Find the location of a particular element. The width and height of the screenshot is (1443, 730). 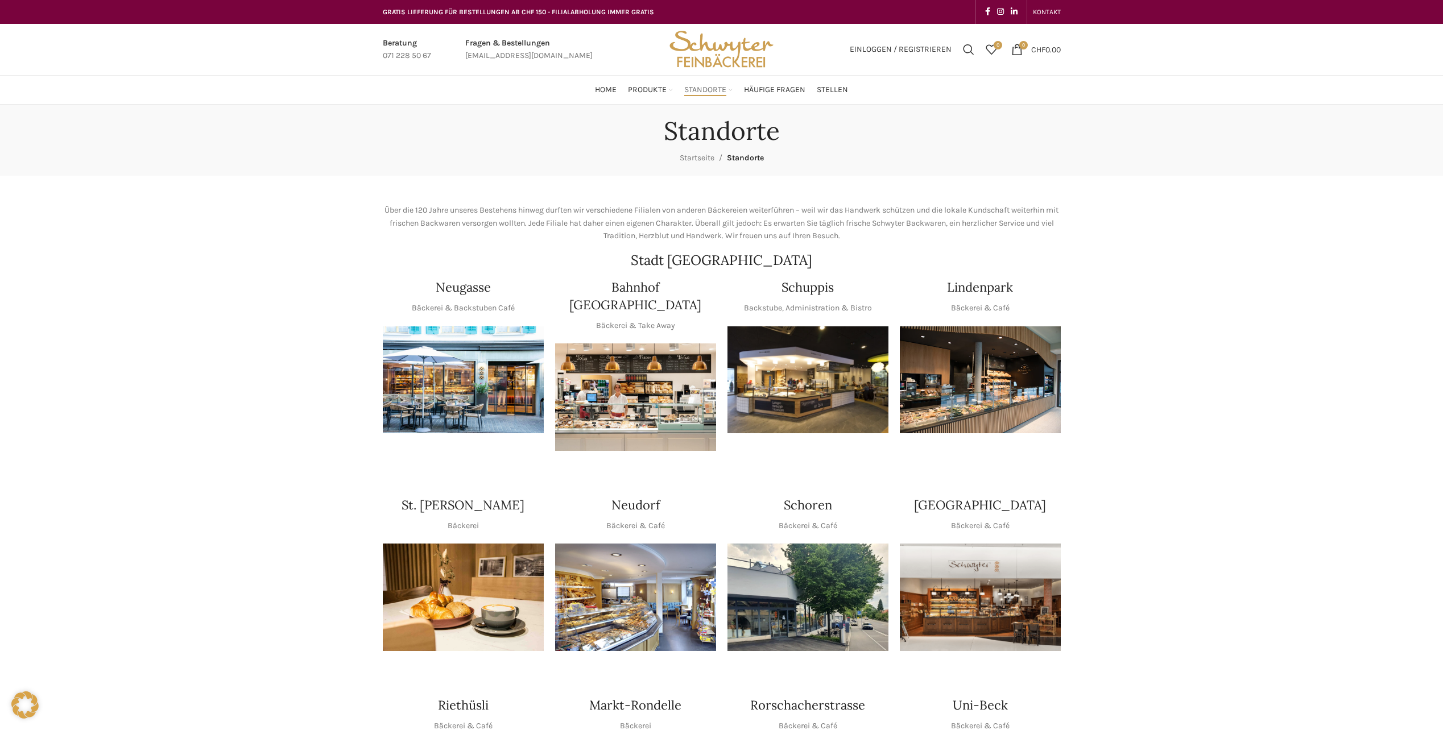

a: KONTAKT is located at coordinates (1046, 12).